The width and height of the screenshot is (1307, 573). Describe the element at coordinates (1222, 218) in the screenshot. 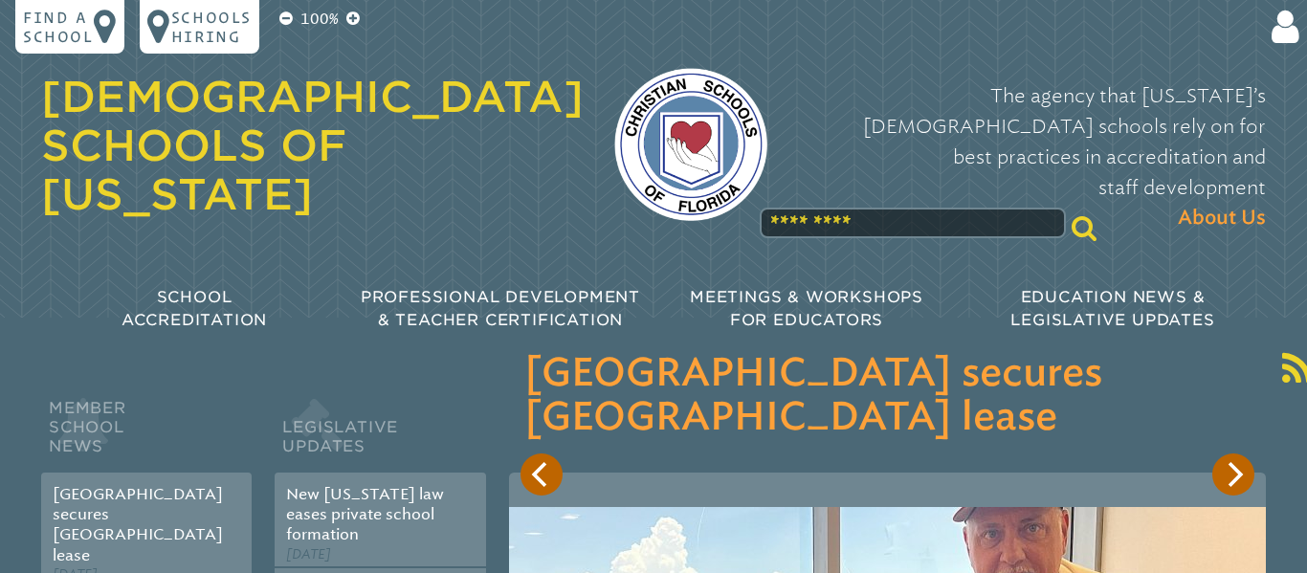

I see `span: About Us` at that location.